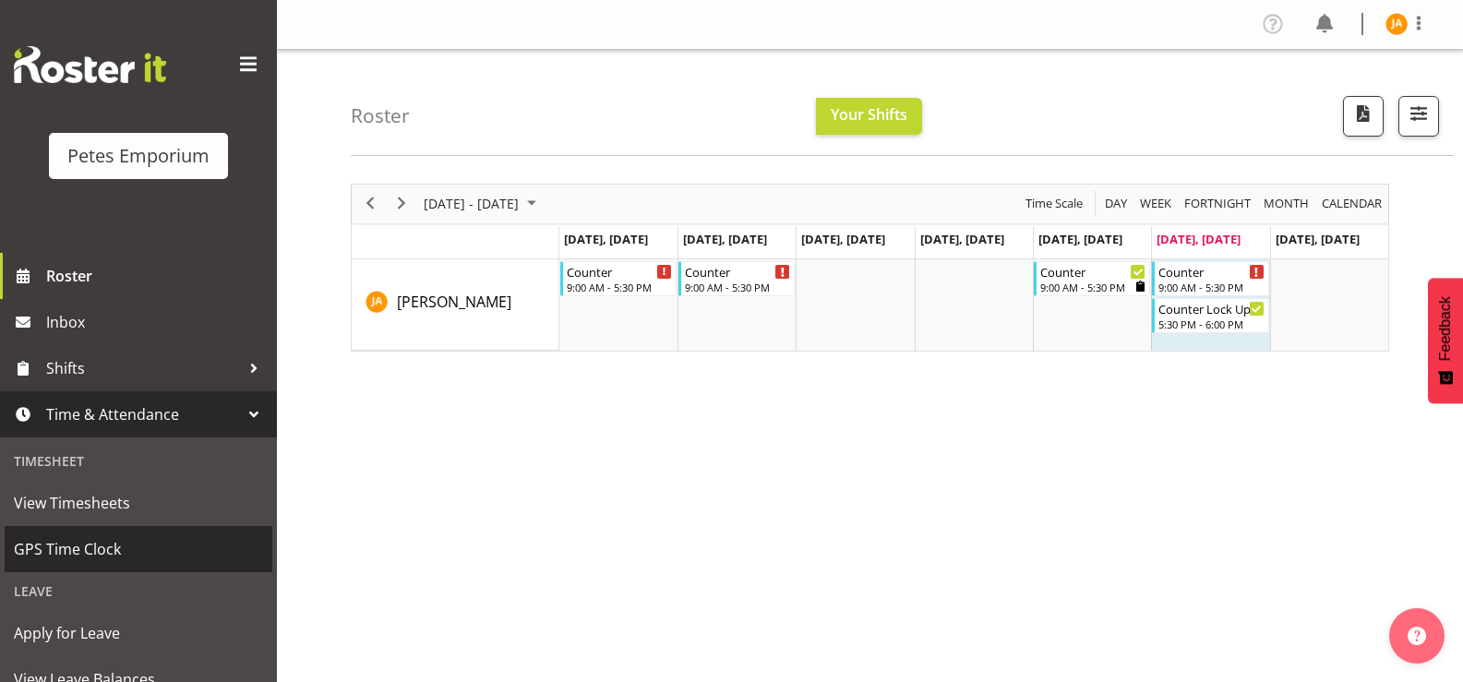 This screenshot has width=1463, height=682. What do you see at coordinates (1054, 203) in the screenshot?
I see `span: Time Scale` at bounding box center [1054, 203].